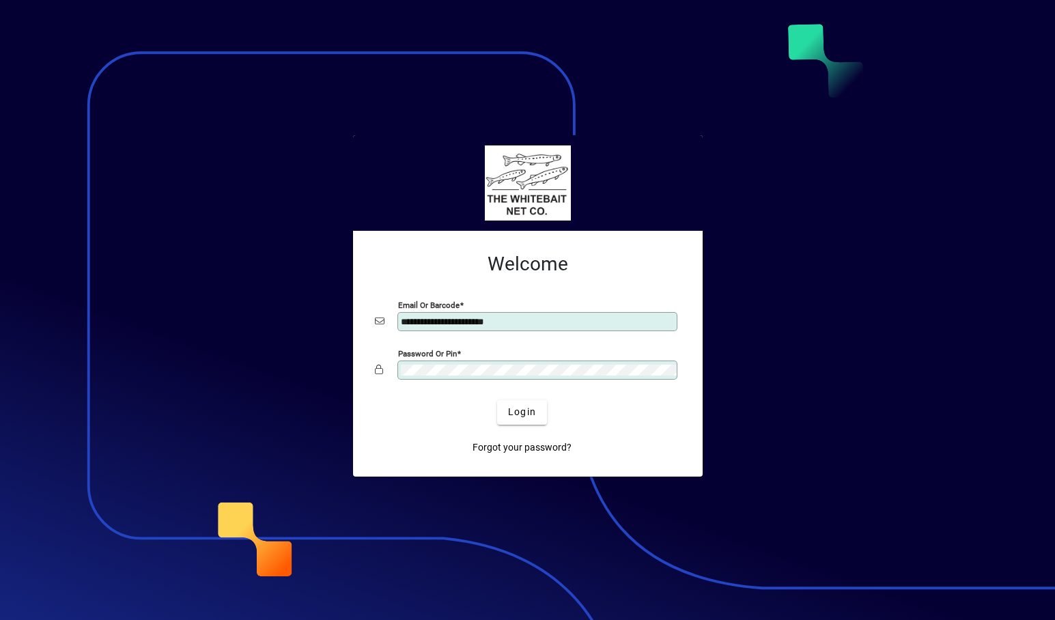  What do you see at coordinates (528, 264) in the screenshot?
I see `h2: Welcome` at bounding box center [528, 264].